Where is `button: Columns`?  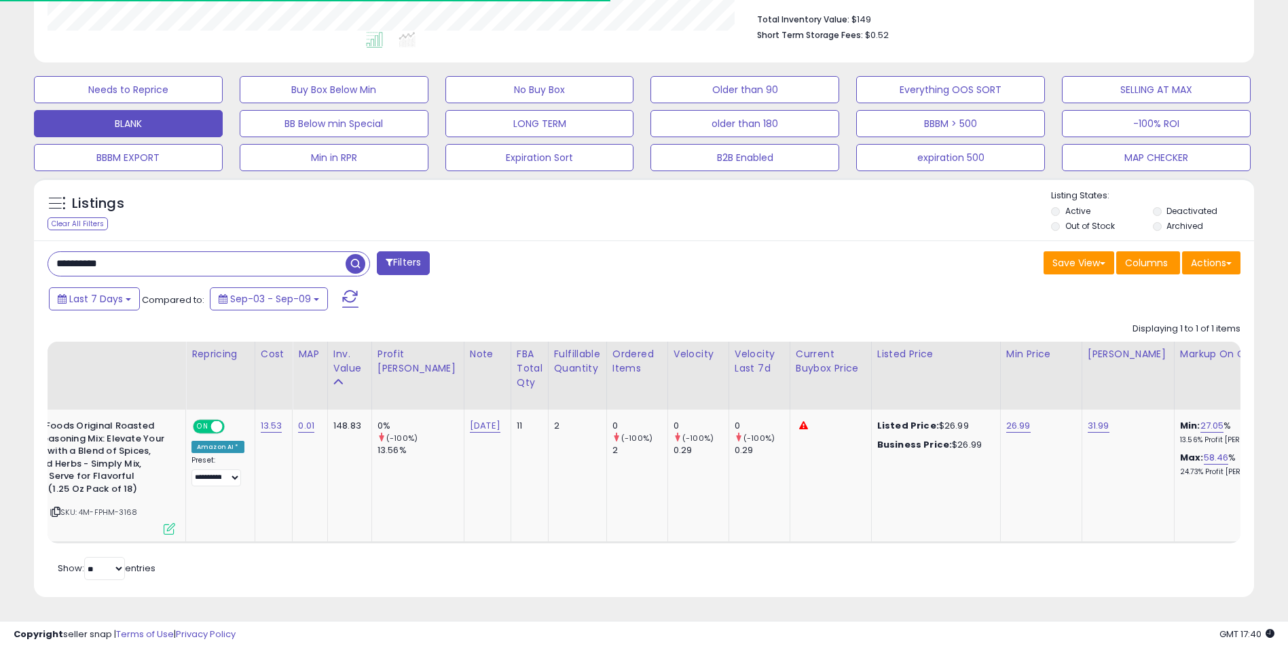 button: Columns is located at coordinates (1148, 263).